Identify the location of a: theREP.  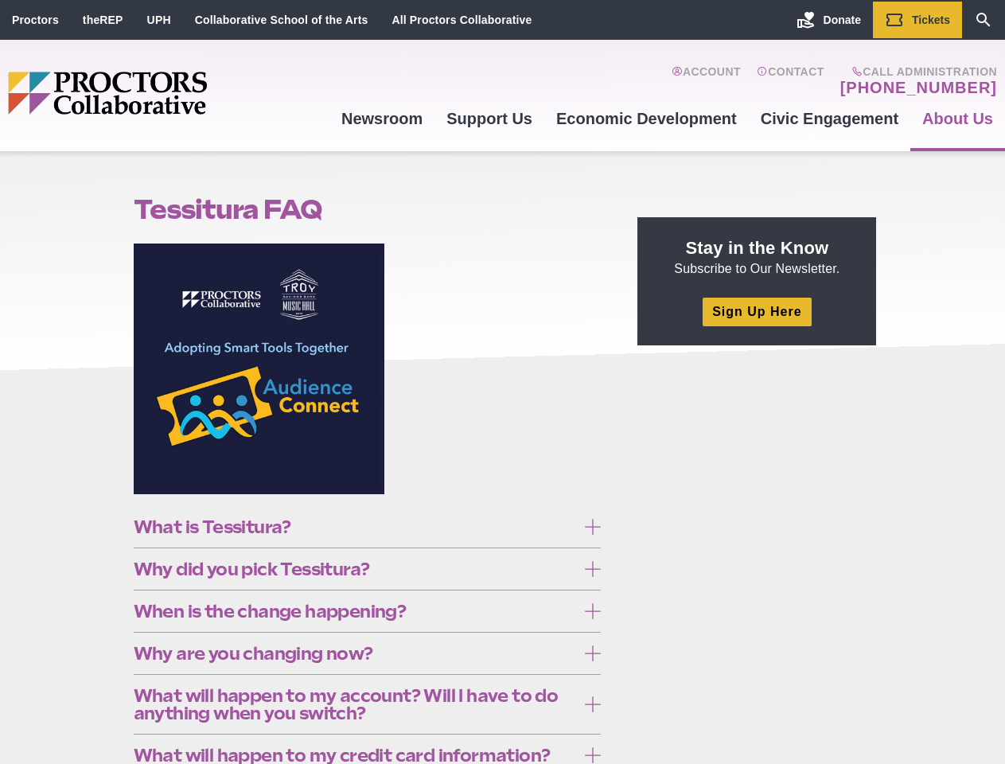
(103, 20).